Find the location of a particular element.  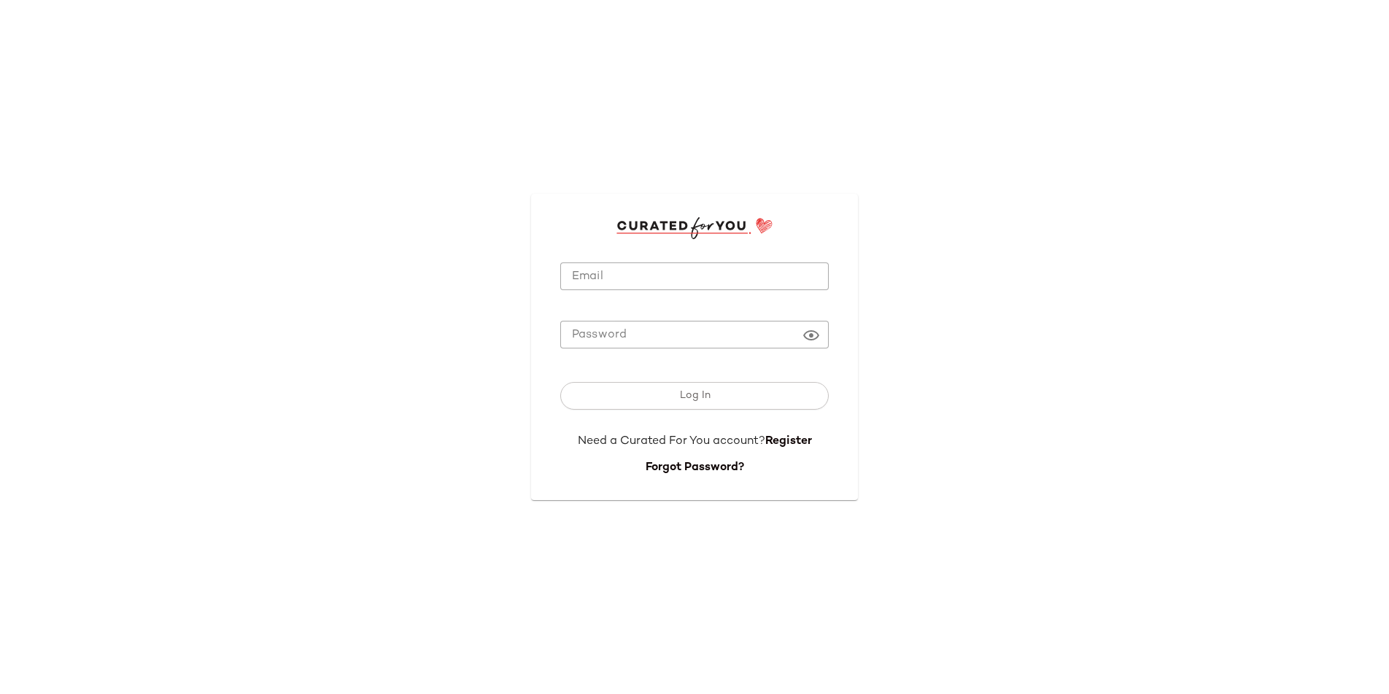

a: Register is located at coordinates (788, 441).